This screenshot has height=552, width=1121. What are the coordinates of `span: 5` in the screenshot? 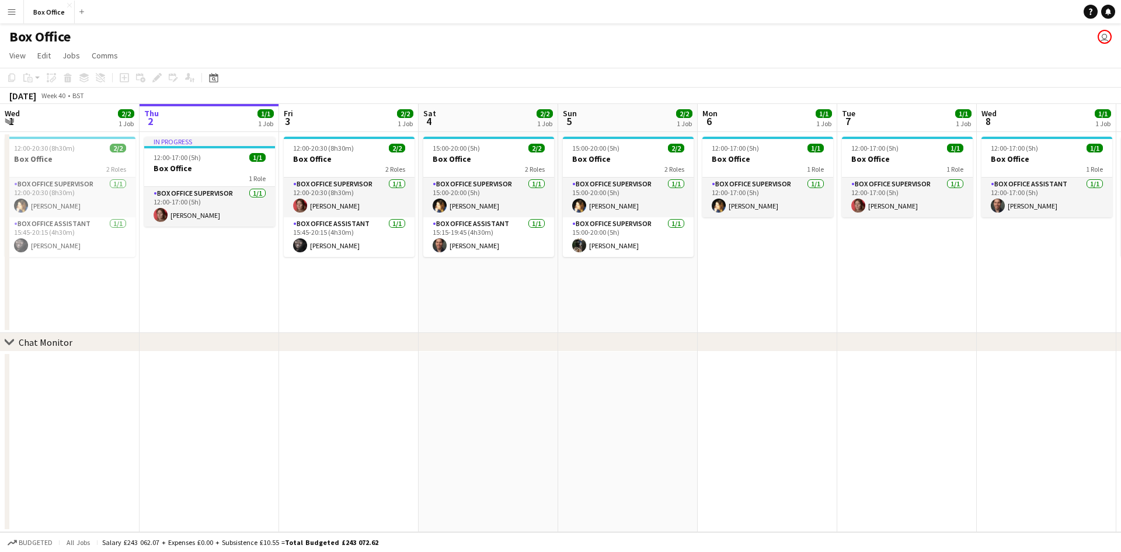 It's located at (569, 121).